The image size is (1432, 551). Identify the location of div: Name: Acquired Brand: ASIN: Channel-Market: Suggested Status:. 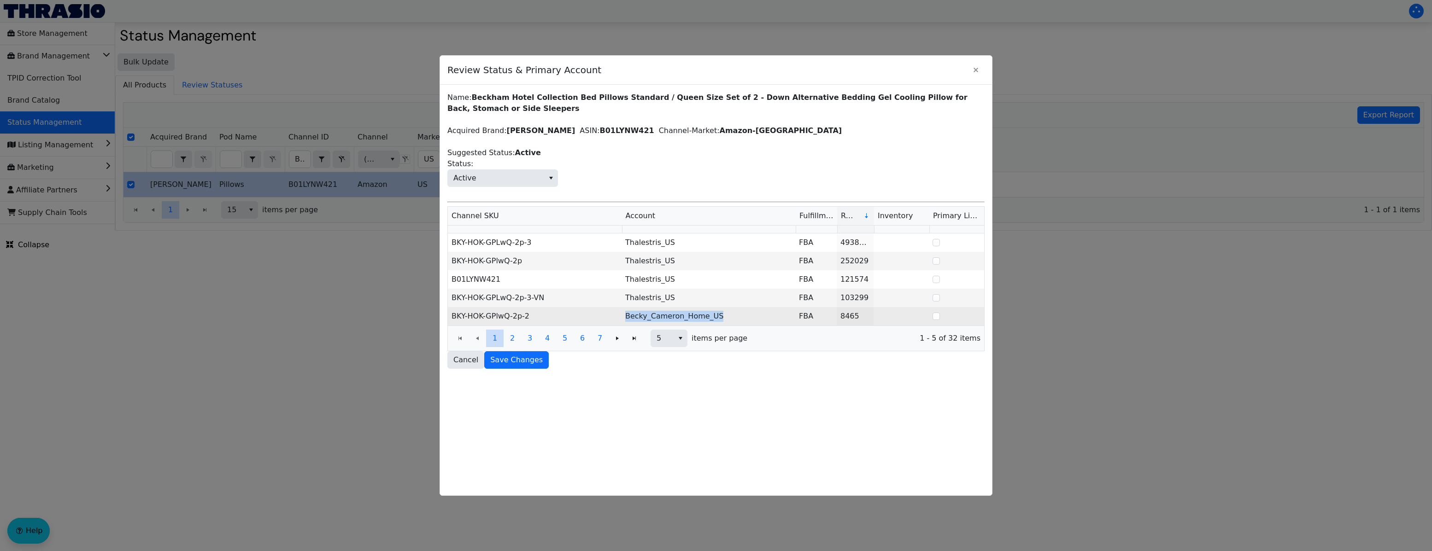
(716, 230).